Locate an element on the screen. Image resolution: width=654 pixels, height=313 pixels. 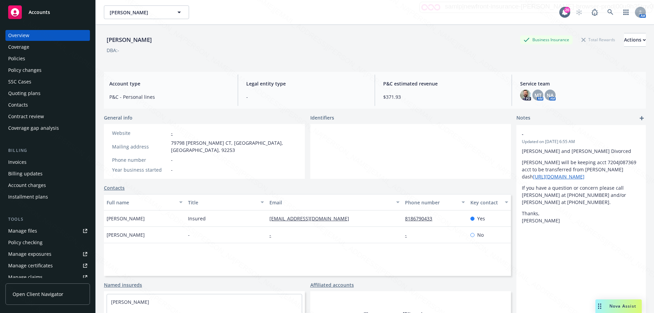
span: General info is located at coordinates (118, 117).